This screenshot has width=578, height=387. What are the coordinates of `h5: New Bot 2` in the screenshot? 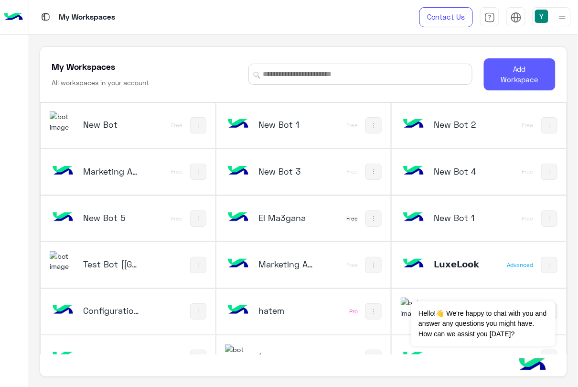 It's located at (463, 124).